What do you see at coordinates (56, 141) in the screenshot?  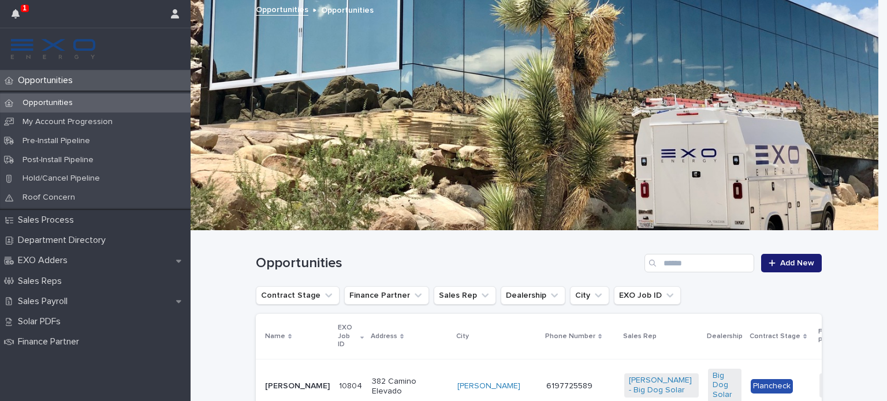 I see `p: Pre-Install Pipeline` at bounding box center [56, 141].